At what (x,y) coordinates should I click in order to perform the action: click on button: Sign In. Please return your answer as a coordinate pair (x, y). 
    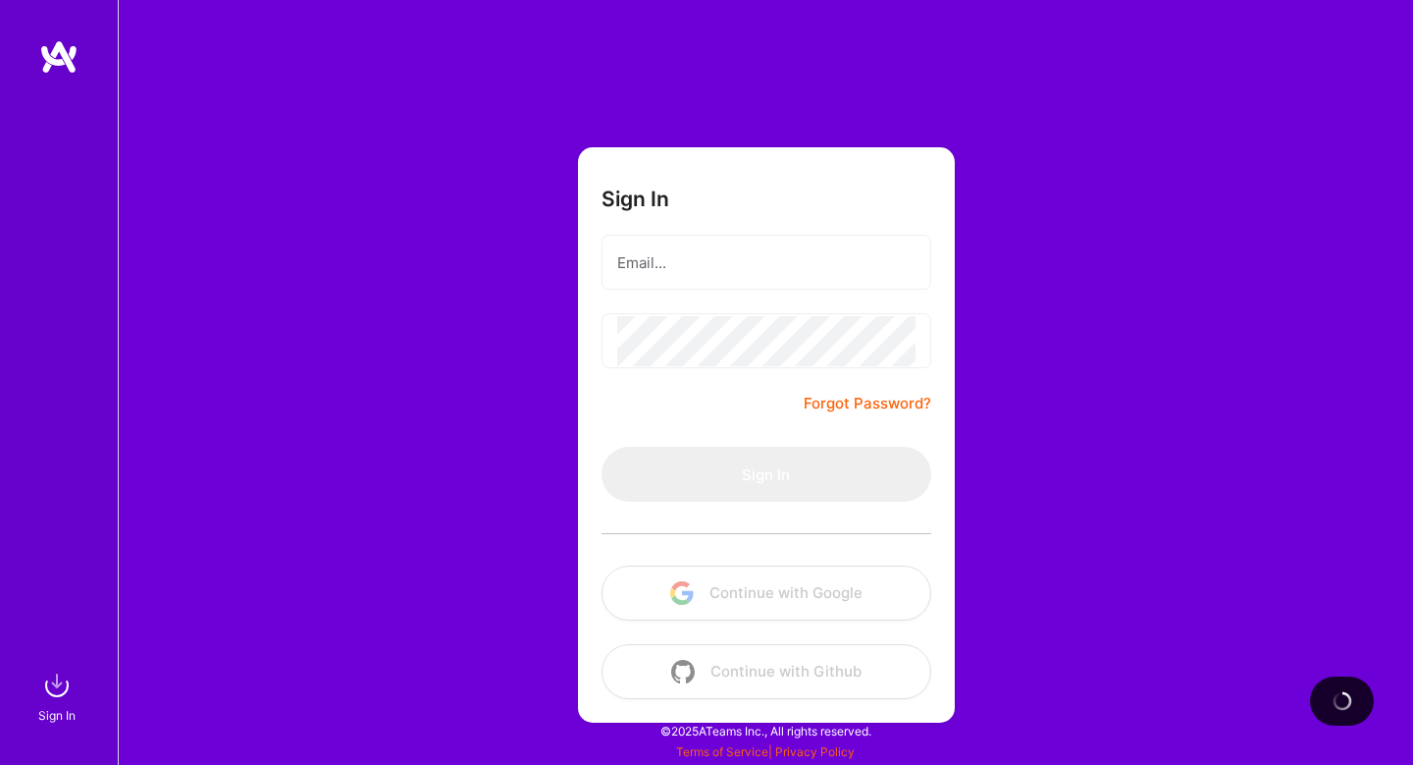
    Looking at the image, I should click on (767, 474).